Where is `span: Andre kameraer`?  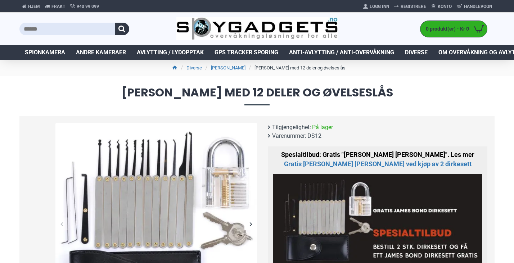 span: Andre kameraer is located at coordinates (101, 53).